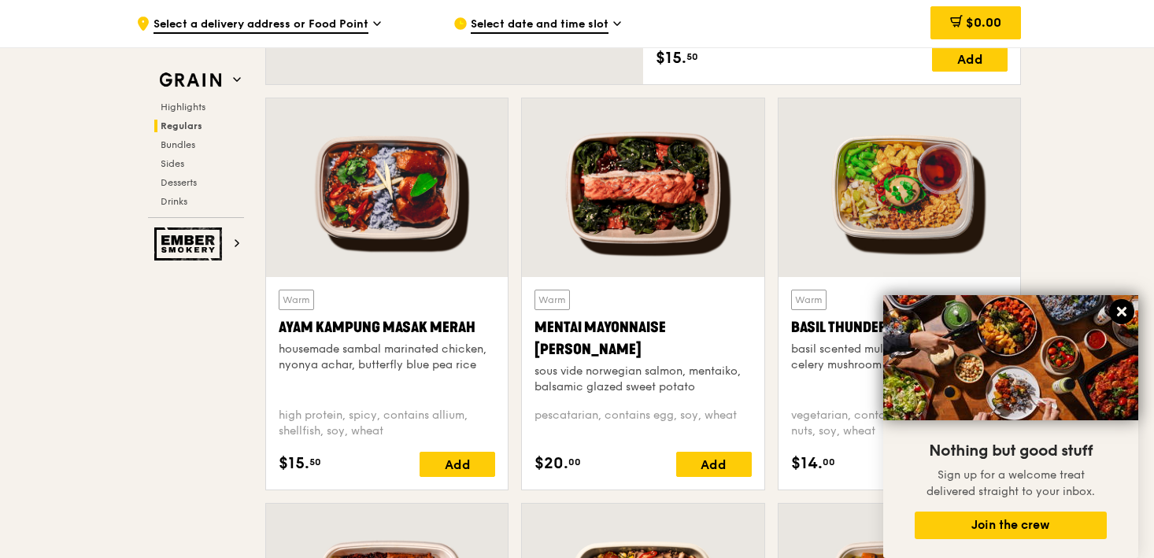 The width and height of the screenshot is (1154, 558). Describe the element at coordinates (261, 25) in the screenshot. I see `span: Select a delivery address or Food Point` at that location.